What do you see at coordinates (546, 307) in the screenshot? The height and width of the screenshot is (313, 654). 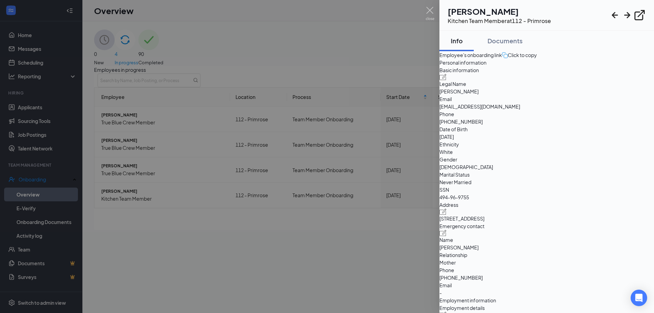 I see `span: Employment details` at bounding box center [546, 307].